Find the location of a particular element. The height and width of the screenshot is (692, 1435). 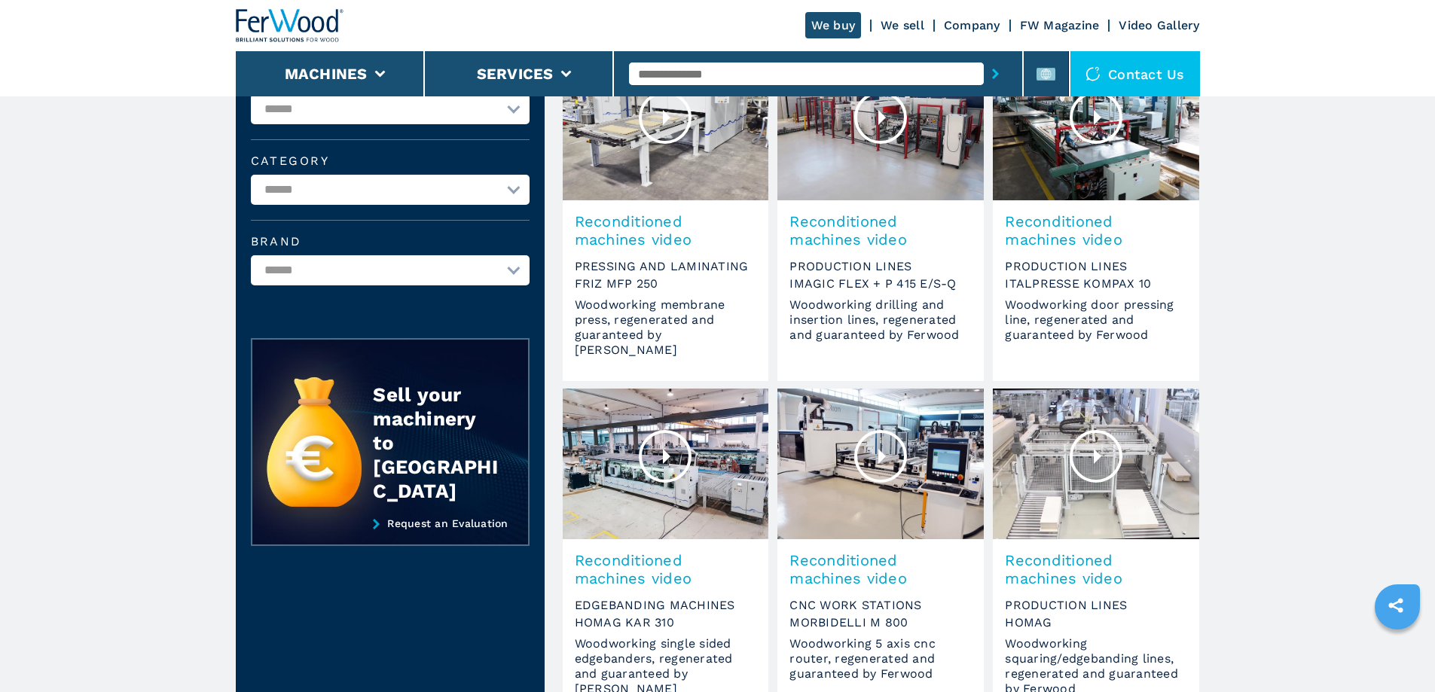

span: MORBIDELLI M 800 is located at coordinates (881, 622).